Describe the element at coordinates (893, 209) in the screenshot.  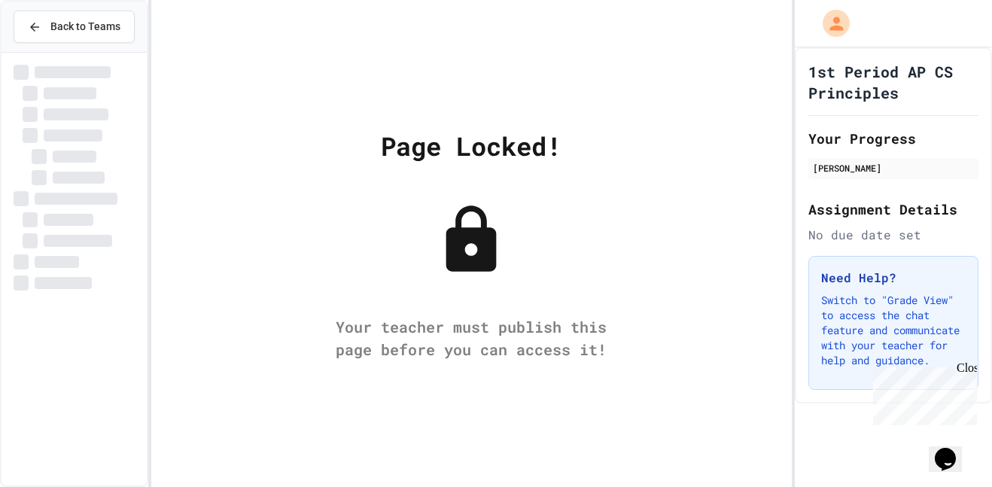
I see `h2: Assignment Details` at that location.